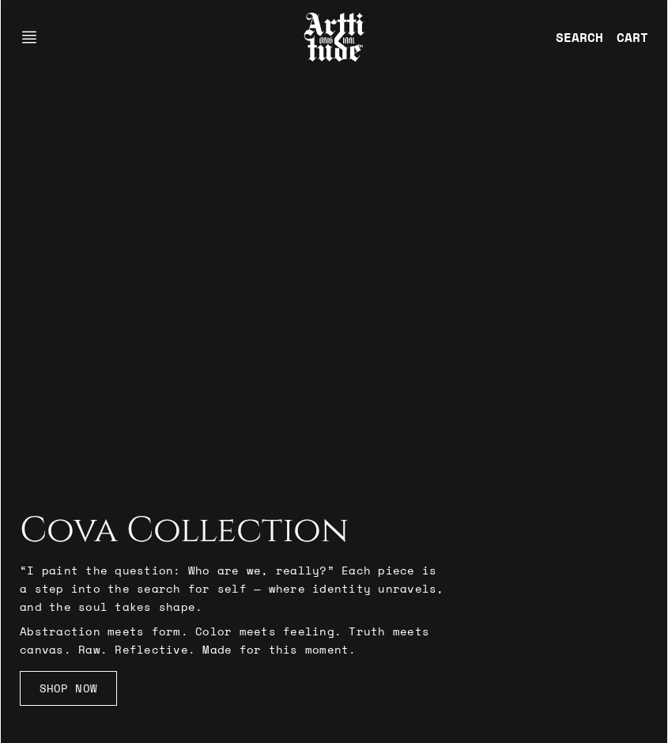  Describe the element at coordinates (633, 37) in the screenshot. I see `div: CART` at that location.